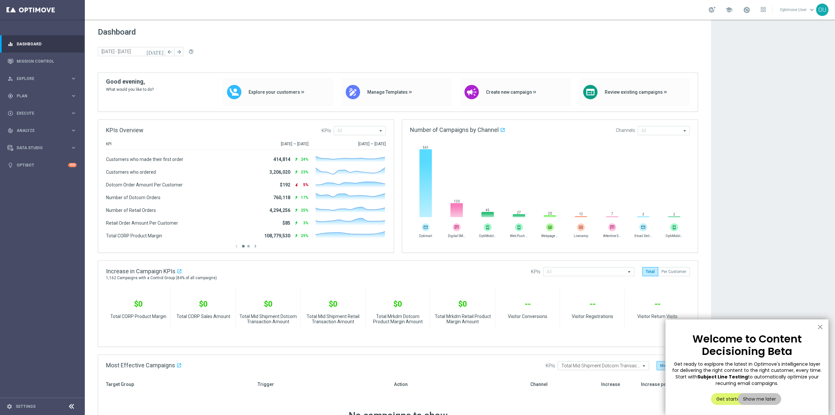 The height and width of the screenshot is (415, 835). What do you see at coordinates (729, 10) in the screenshot?
I see `span: school` at bounding box center [729, 10].